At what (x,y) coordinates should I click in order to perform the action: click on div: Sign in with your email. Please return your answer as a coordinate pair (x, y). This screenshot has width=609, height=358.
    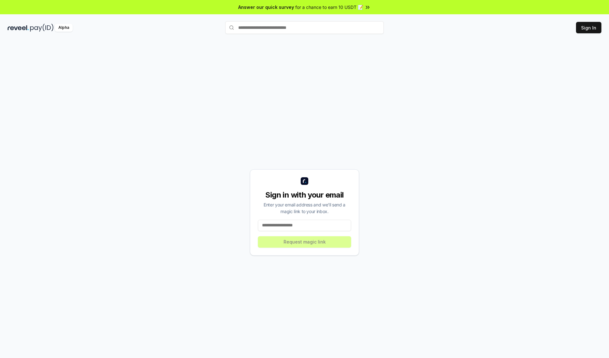
    Looking at the image, I should click on (304, 195).